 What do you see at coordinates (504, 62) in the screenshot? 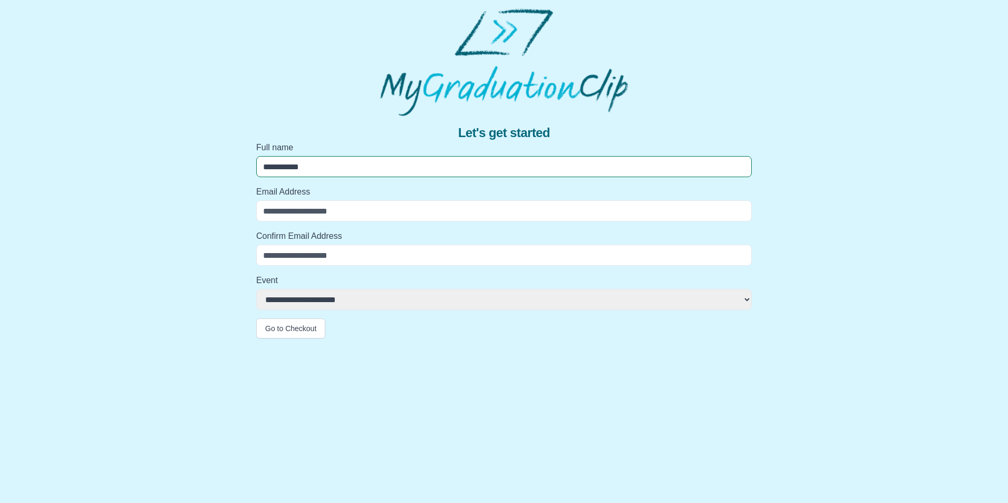
I see `img: MyGraduationClip` at bounding box center [504, 62].